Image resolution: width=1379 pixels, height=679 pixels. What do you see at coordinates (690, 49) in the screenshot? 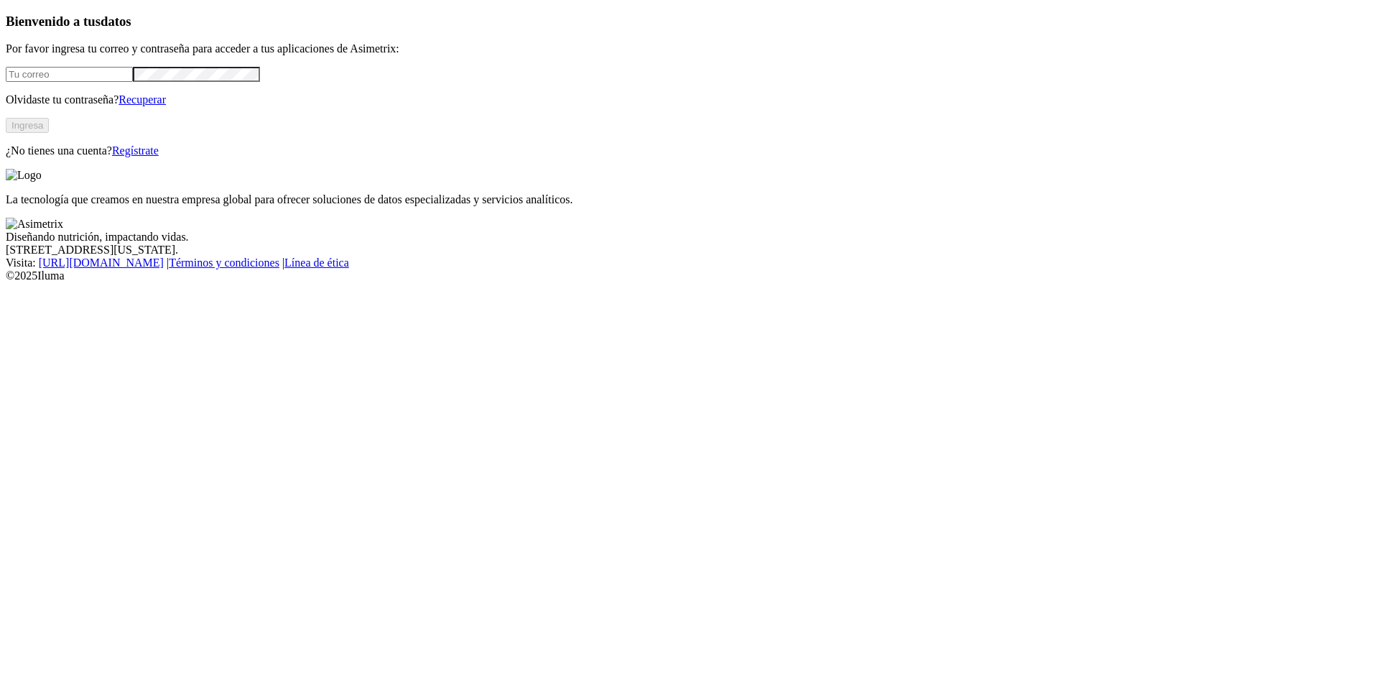
I see `p: Por favor ingresa tu correo y contraseña para acceder a tus aplicaciones de Asimetrix:` at bounding box center [690, 49].